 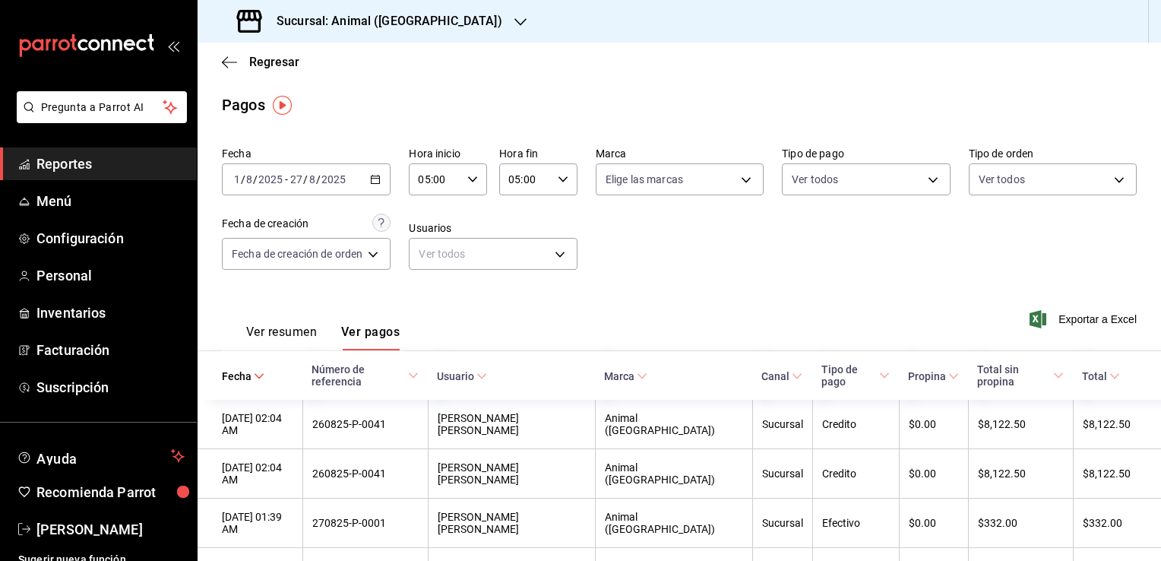 I want to click on span: Propina, so click(x=933, y=376).